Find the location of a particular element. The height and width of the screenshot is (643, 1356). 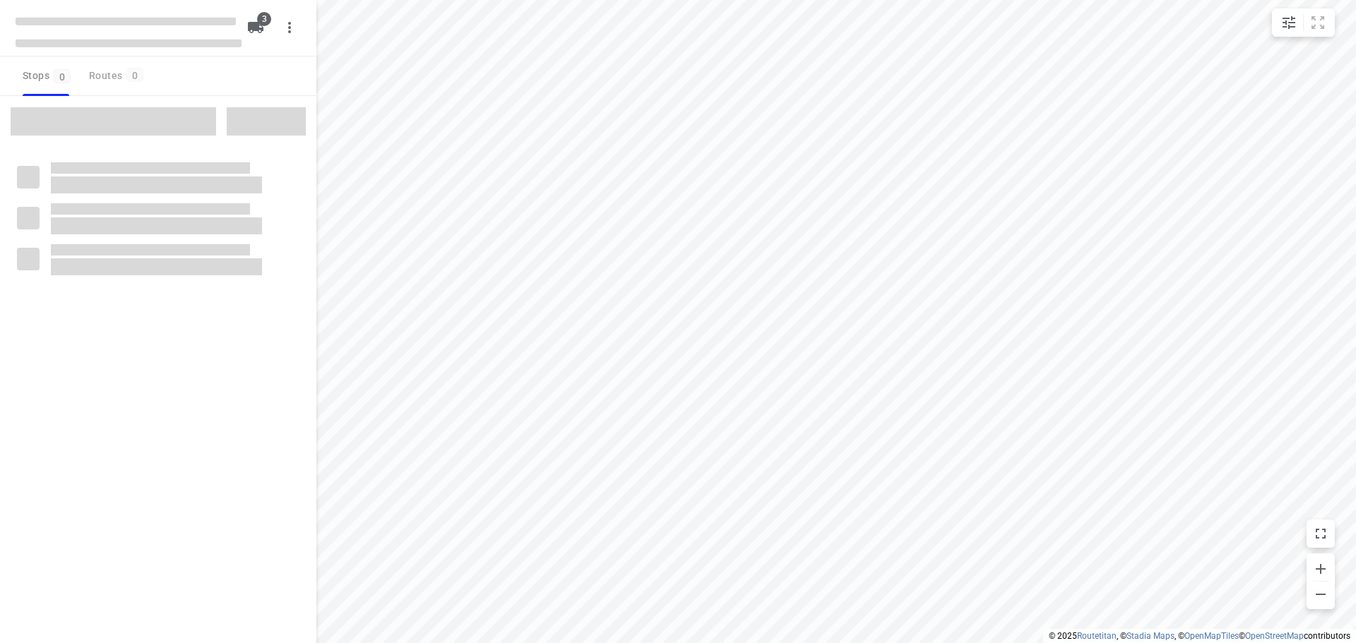

li: © 2025 , © , © © contributors is located at coordinates (1199, 636).